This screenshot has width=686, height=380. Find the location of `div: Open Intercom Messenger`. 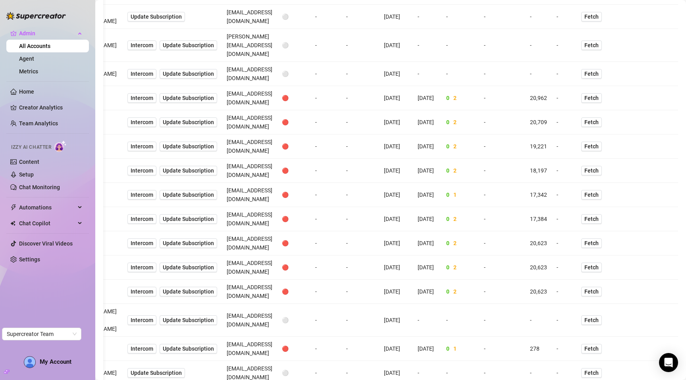

div: Open Intercom Messenger is located at coordinates (668, 363).